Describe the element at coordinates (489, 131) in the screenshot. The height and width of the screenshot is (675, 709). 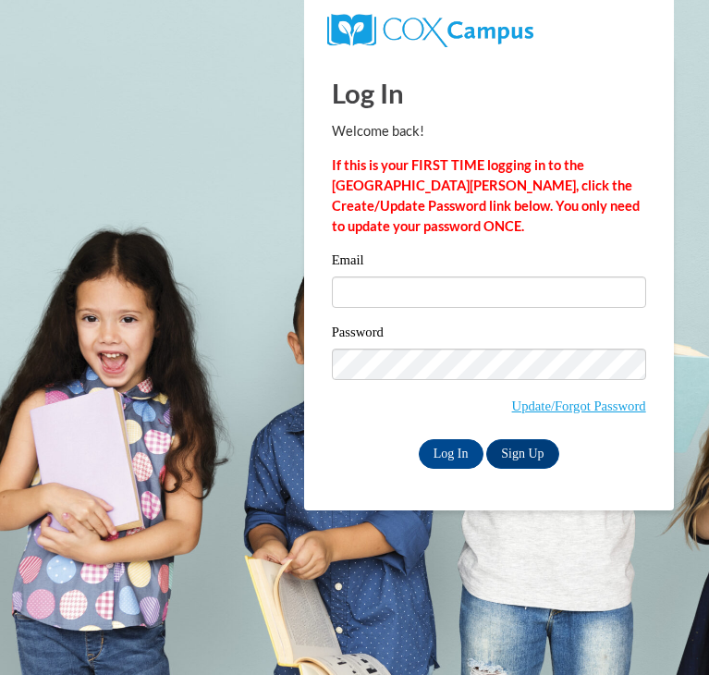
I see `p: Welcome back!` at that location.